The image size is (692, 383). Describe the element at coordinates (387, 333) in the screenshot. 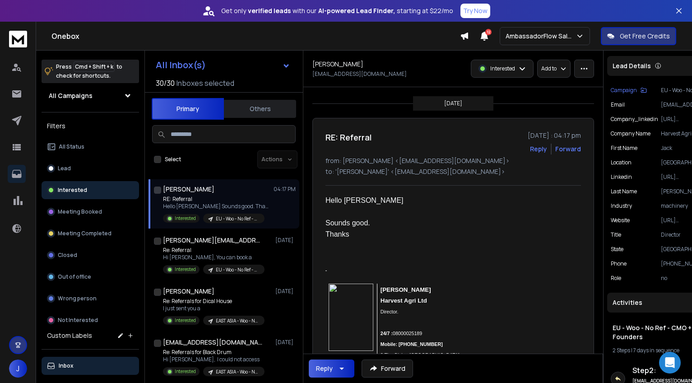

I see `span: 24/7 :` at that location.